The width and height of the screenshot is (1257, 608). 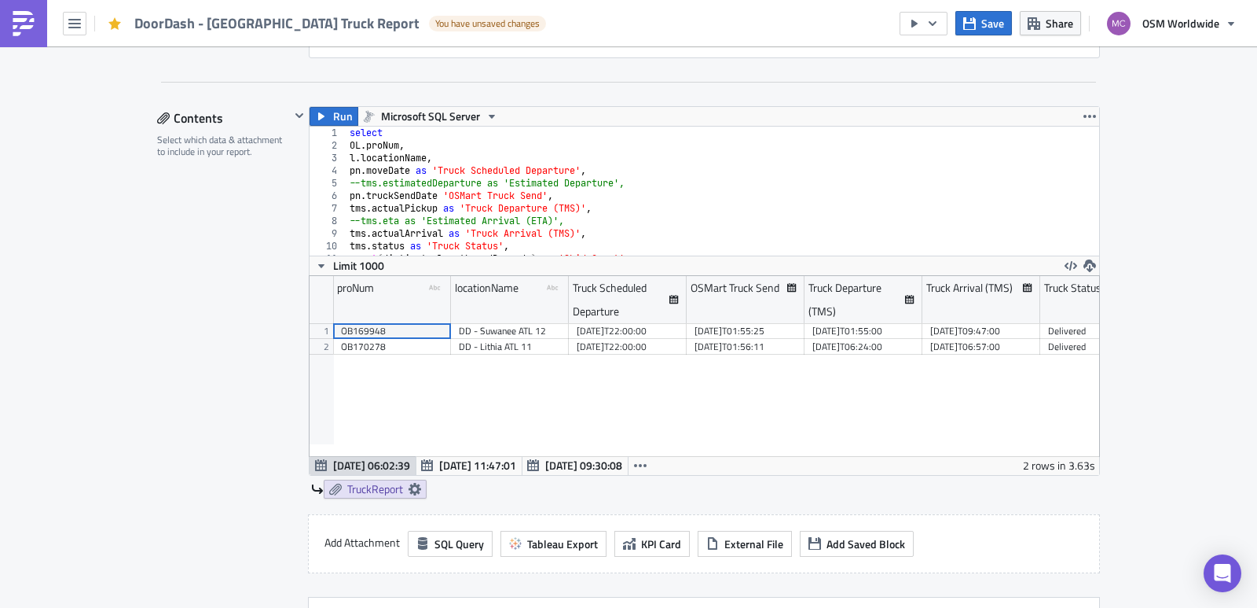 I want to click on div: proNum, so click(x=355, y=288).